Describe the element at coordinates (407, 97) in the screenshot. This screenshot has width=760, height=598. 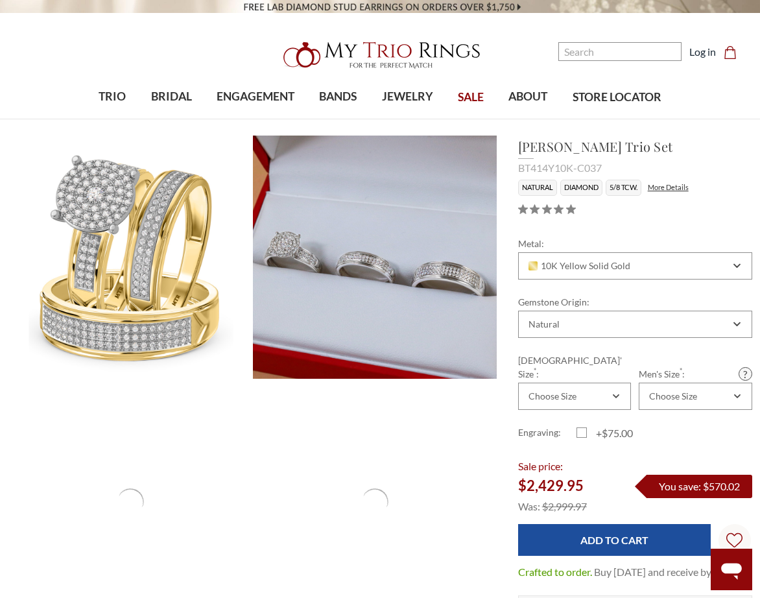
I see `a: JEWELRY` at that location.